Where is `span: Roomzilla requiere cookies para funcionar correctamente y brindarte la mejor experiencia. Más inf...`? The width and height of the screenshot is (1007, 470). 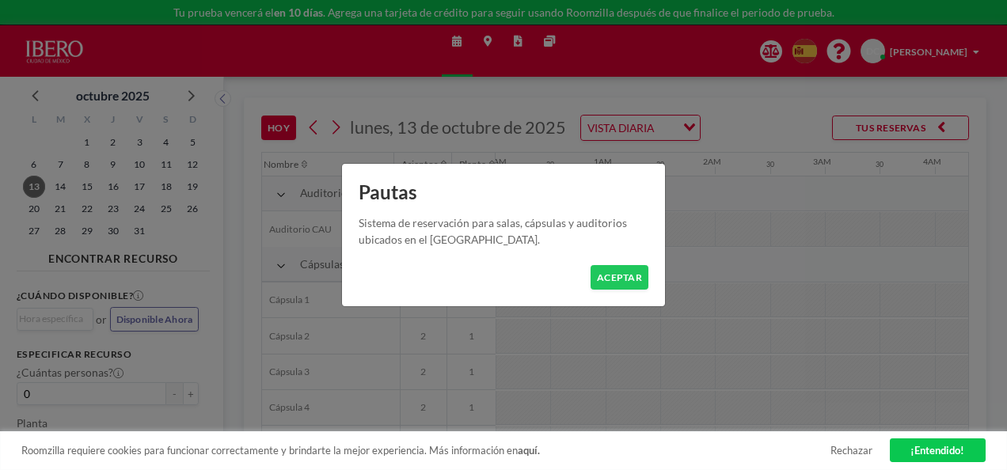 span: Roomzilla requiere cookies para funcionar correctamente y brindarte la mejor experiencia. Más inf... is located at coordinates (426, 450).